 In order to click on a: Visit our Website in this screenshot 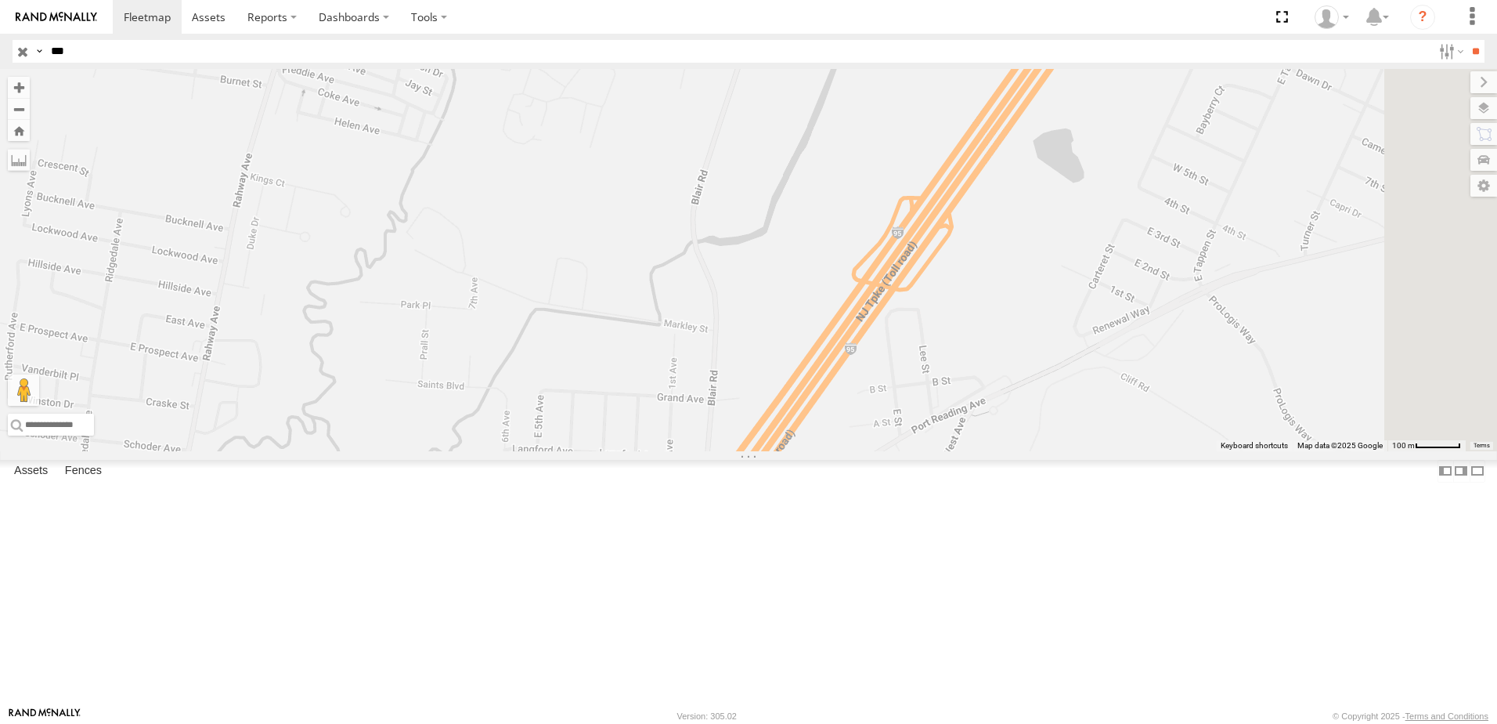, I will do `click(45, 716)`.